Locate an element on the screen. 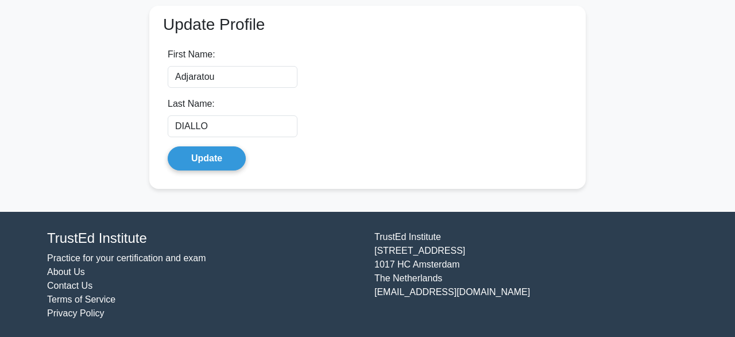 The width and height of the screenshot is (735, 337). label: Last Name: is located at coordinates (191, 104).